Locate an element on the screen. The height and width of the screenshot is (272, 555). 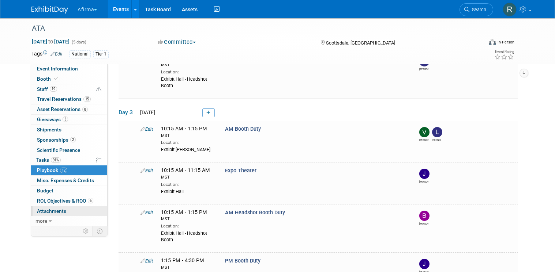
img: Joshua Klopper is located at coordinates (424, 174).